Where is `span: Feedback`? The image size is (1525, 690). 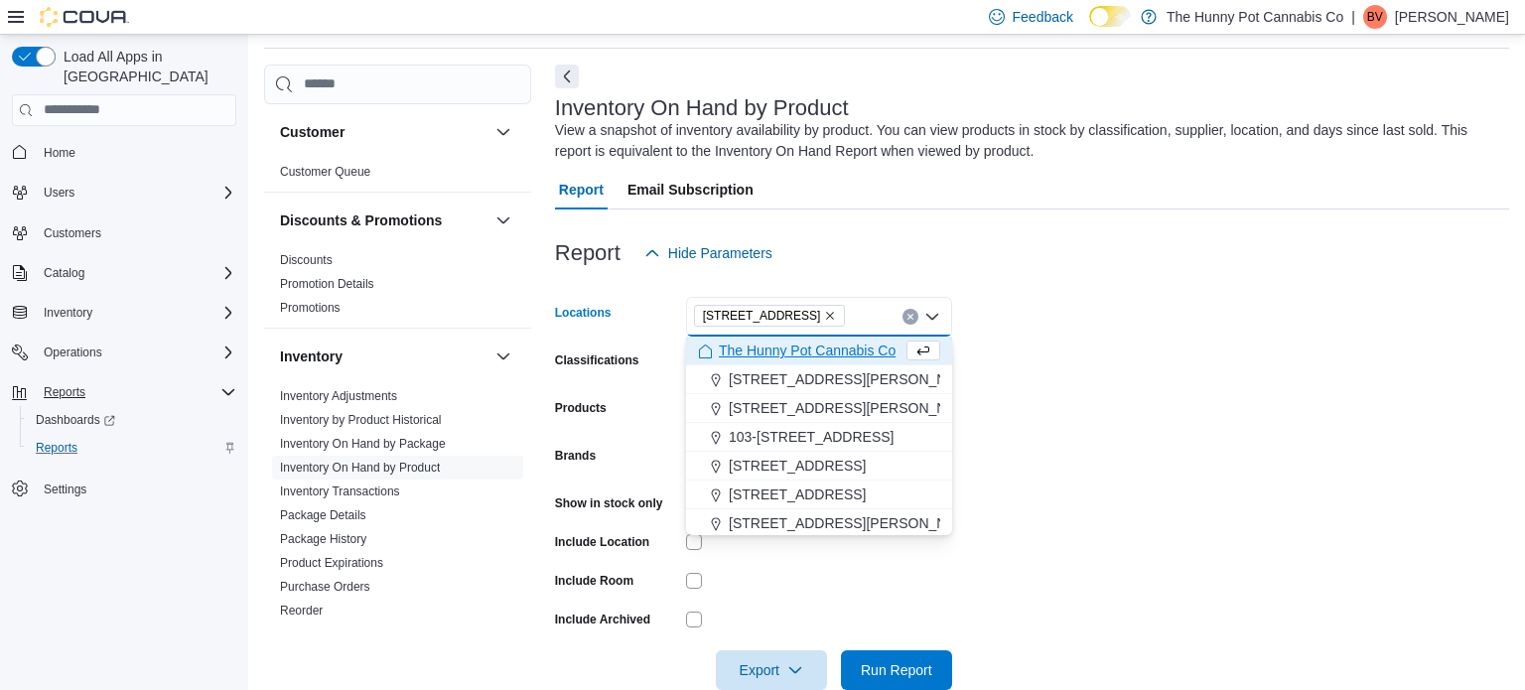 span: Feedback is located at coordinates (1042, 17).